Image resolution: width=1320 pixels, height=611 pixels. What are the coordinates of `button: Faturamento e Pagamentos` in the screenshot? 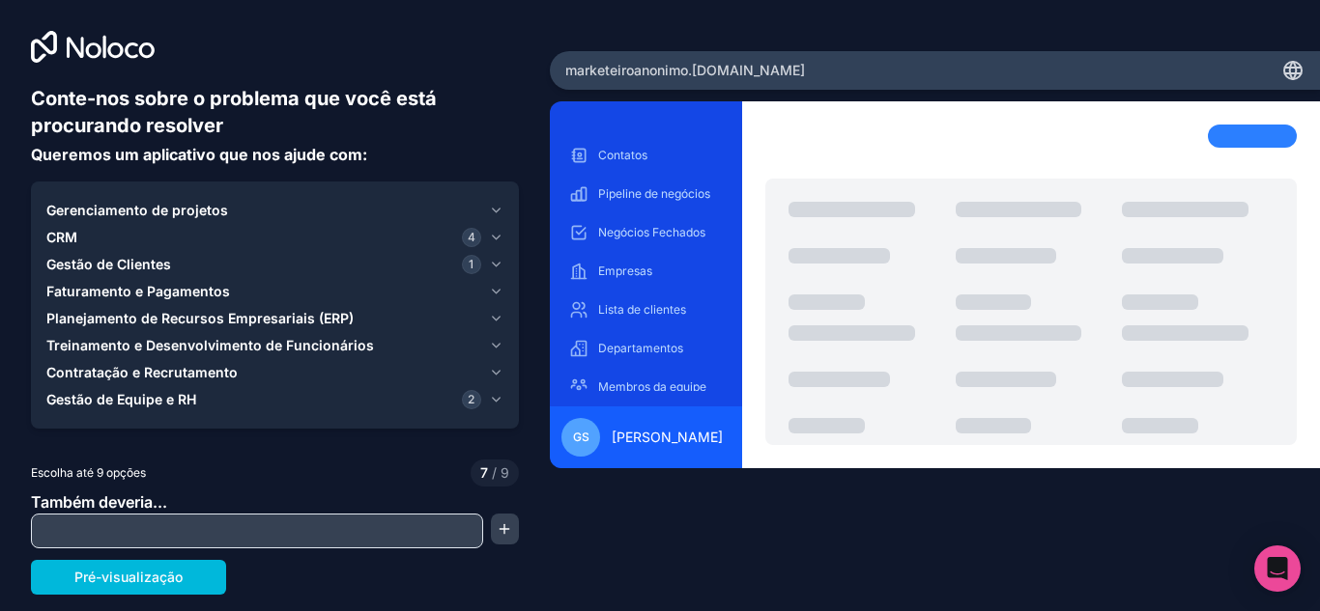 It's located at (274, 292).